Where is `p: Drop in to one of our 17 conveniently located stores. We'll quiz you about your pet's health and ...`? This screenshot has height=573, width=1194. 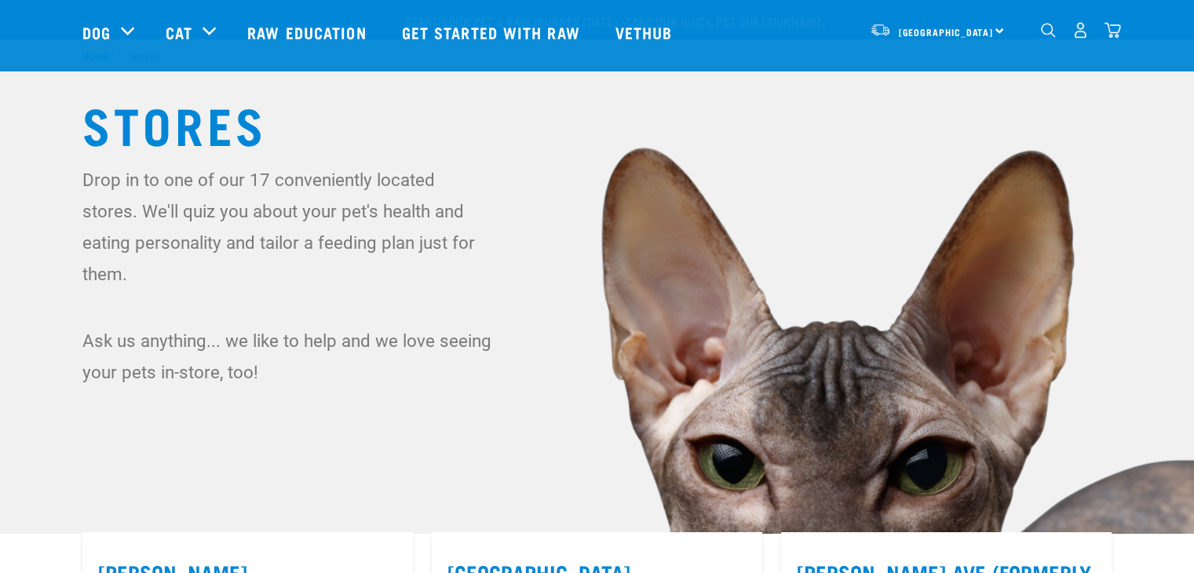
p: Drop in to one of our 17 conveniently located stores. We'll quiz you about your pet's health and ... is located at coordinates (288, 227).